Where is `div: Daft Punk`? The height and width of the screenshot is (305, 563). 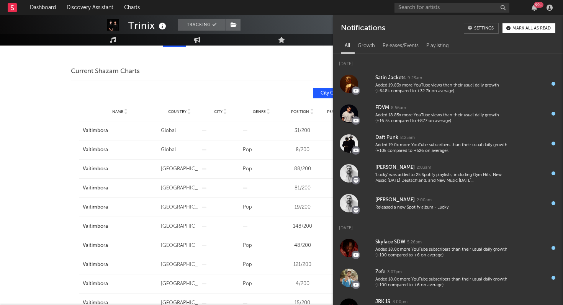 div: Daft Punk is located at coordinates (387, 138).